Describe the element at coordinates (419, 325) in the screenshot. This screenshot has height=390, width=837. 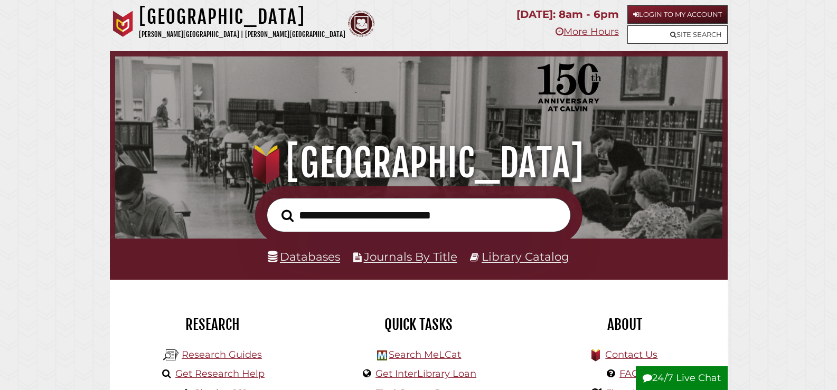
I see `h2: Quick Tasks` at that location.